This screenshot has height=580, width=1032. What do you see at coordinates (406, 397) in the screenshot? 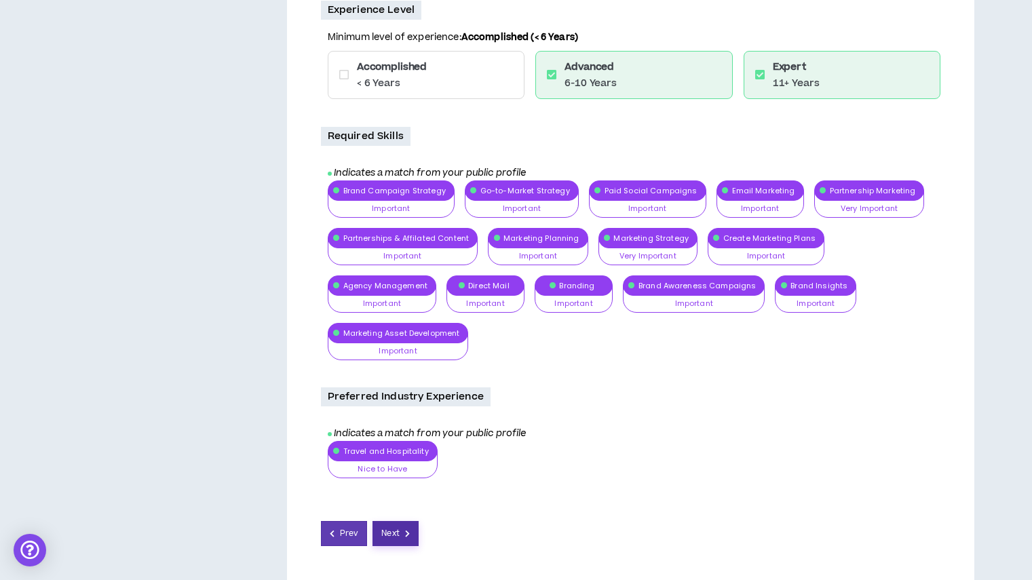
I see `p: Preferred Industry Experience` at bounding box center [406, 397].